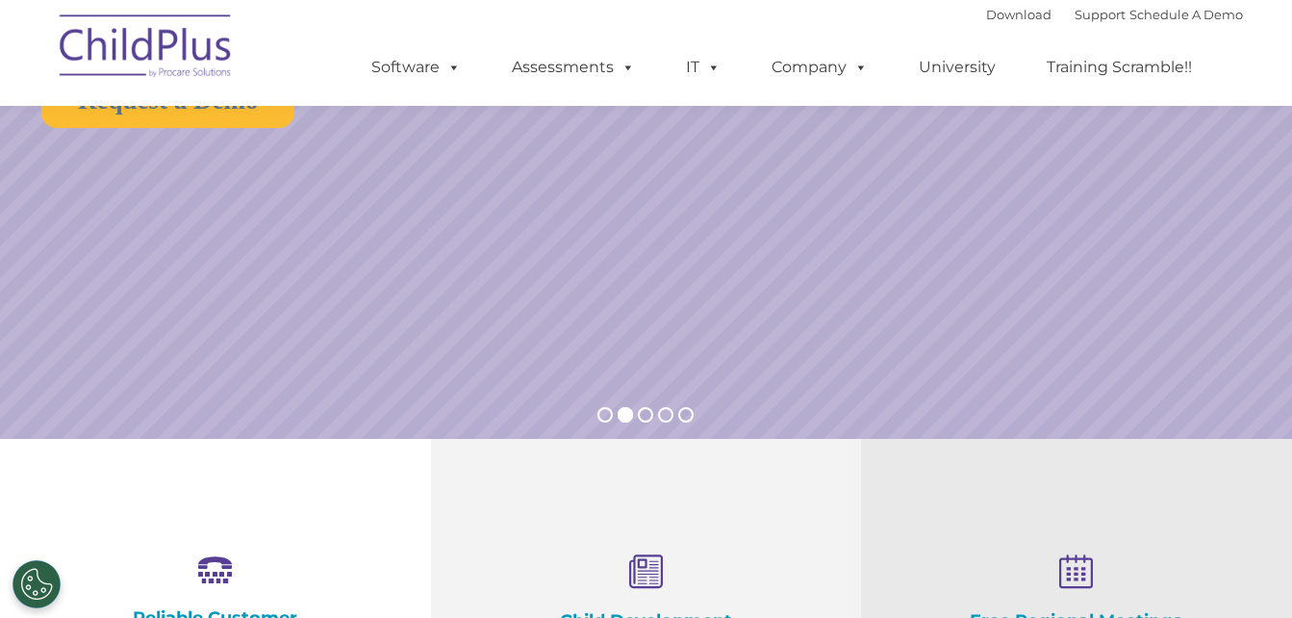 The image size is (1292, 618). Describe the element at coordinates (820, 67) in the screenshot. I see `a: Company` at that location.